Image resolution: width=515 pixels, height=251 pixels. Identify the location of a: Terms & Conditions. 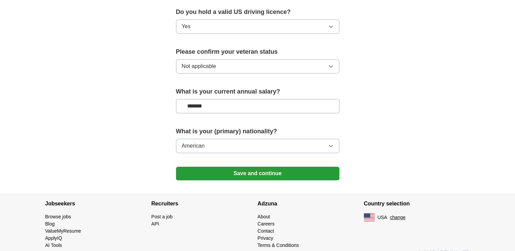
(278, 245).